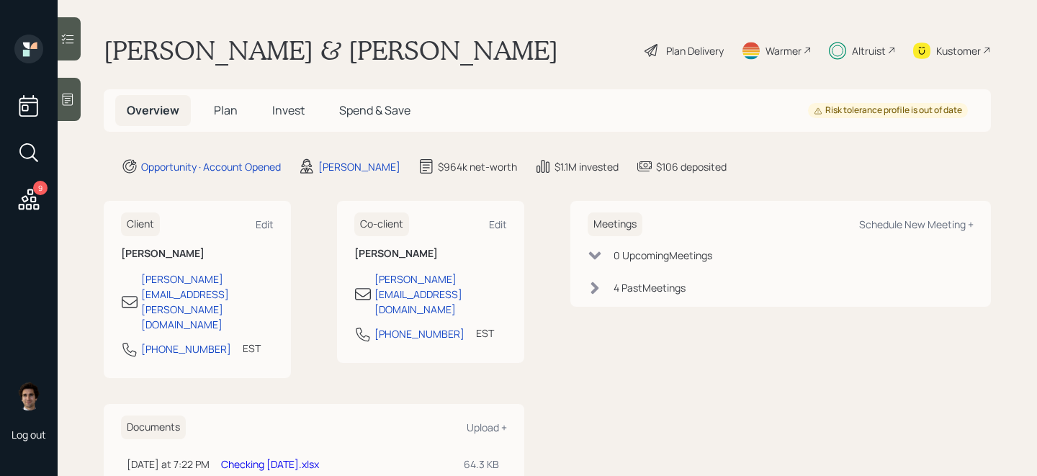  I want to click on div: Altruist, so click(869, 50).